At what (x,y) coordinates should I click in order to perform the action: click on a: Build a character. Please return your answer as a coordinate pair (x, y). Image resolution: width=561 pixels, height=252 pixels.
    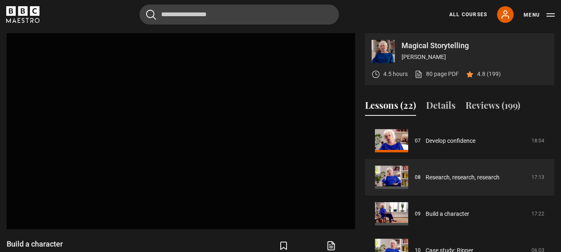
    Looking at the image, I should click on (447, 214).